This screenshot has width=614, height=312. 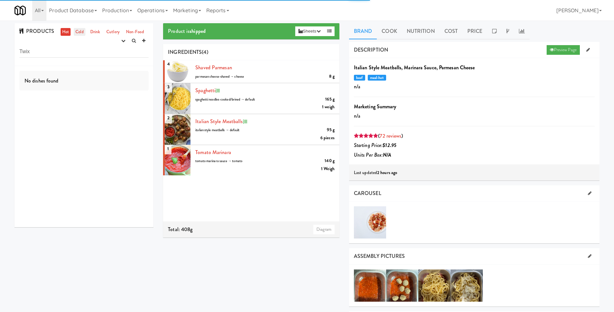 I want to click on b: $12.95, so click(x=390, y=145).